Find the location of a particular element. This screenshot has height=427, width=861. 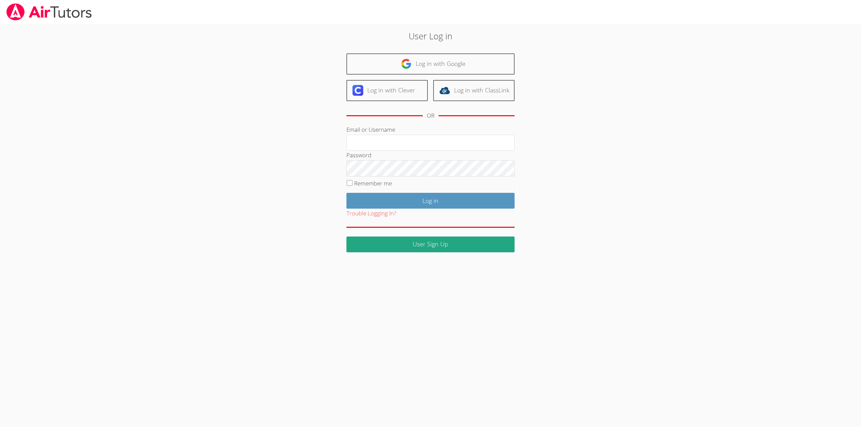

label: Password is located at coordinates (359, 155).